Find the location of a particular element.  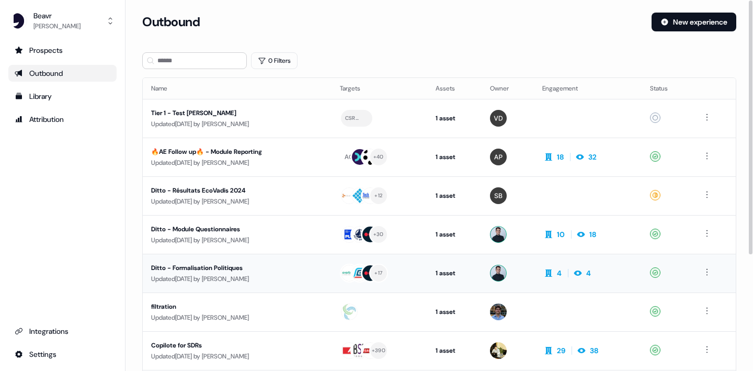

th: Engagement is located at coordinates (588, 88).